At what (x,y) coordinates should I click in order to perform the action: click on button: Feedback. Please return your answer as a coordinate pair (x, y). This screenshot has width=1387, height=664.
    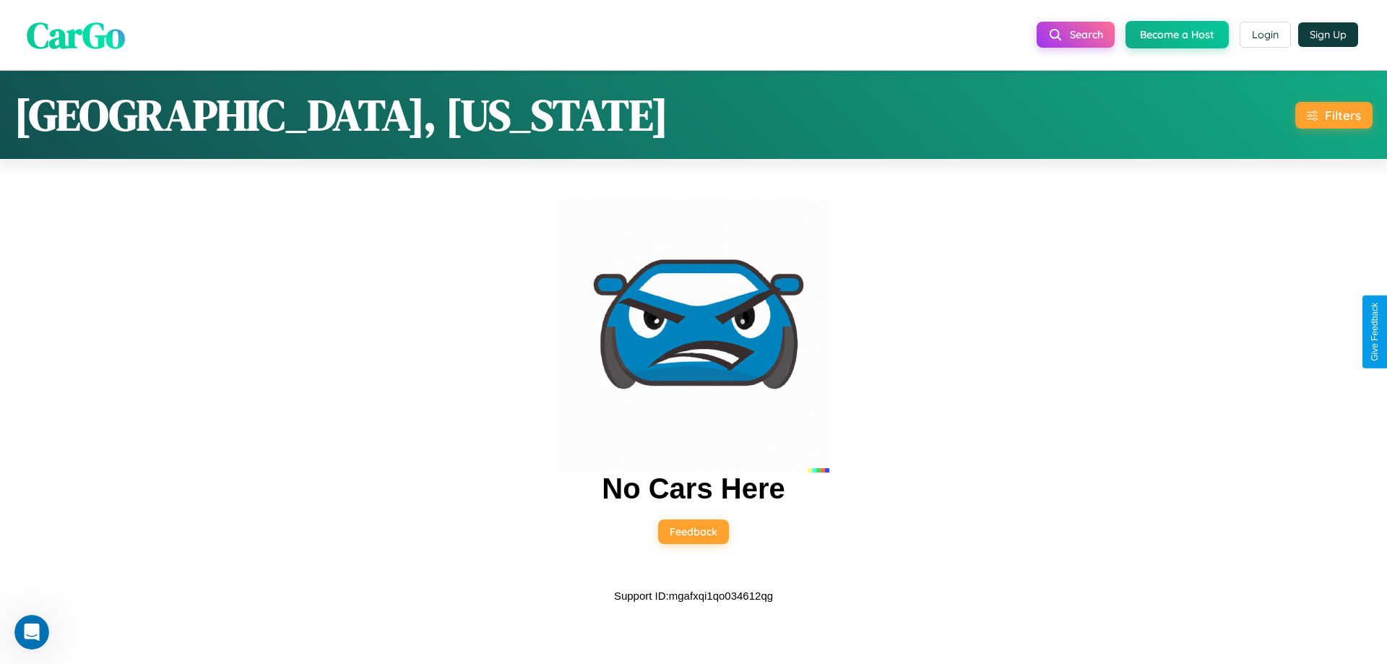
    Looking at the image, I should click on (693, 532).